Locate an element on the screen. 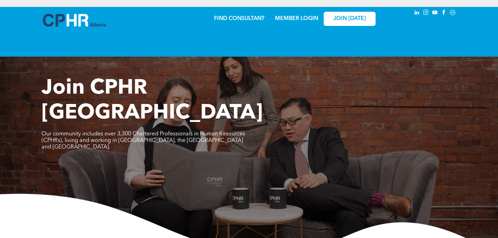 Image resolution: width=498 pixels, height=238 pixels. a: MEMBER LOGIN is located at coordinates (296, 19).